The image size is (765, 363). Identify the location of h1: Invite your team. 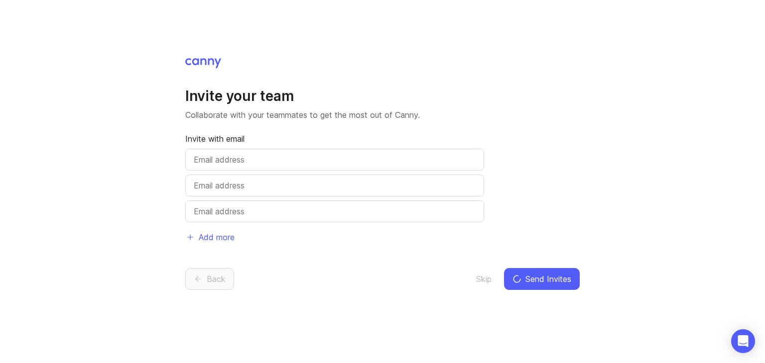
(382, 96).